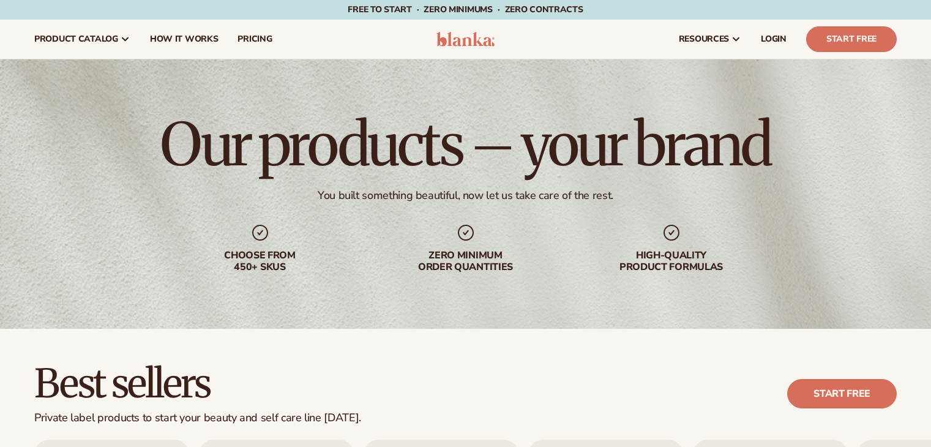 The image size is (931, 447). I want to click on div: Zero minimum order quantities, so click(466, 261).